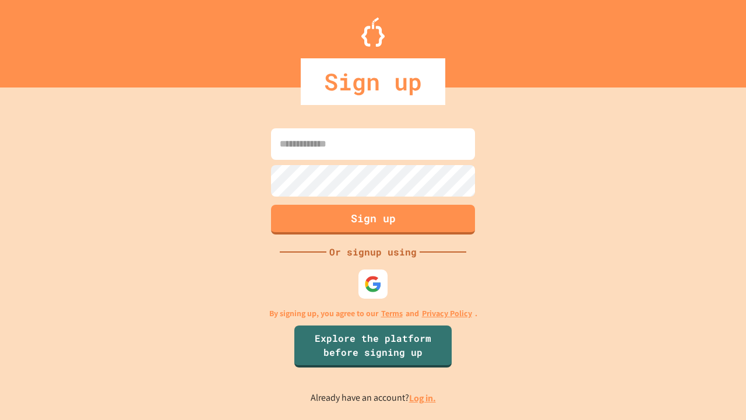  I want to click on div: Or signup using, so click(373, 252).